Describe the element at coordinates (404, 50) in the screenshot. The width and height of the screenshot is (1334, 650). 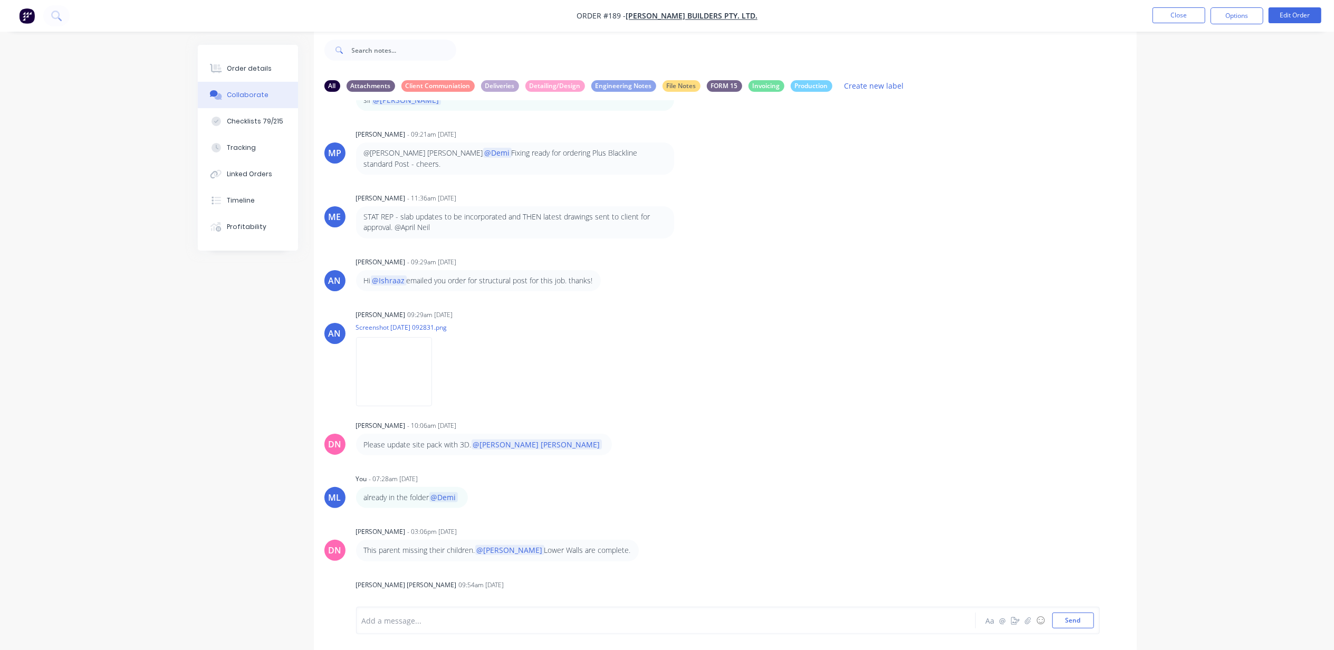
I see `input: Search notes...` at that location.